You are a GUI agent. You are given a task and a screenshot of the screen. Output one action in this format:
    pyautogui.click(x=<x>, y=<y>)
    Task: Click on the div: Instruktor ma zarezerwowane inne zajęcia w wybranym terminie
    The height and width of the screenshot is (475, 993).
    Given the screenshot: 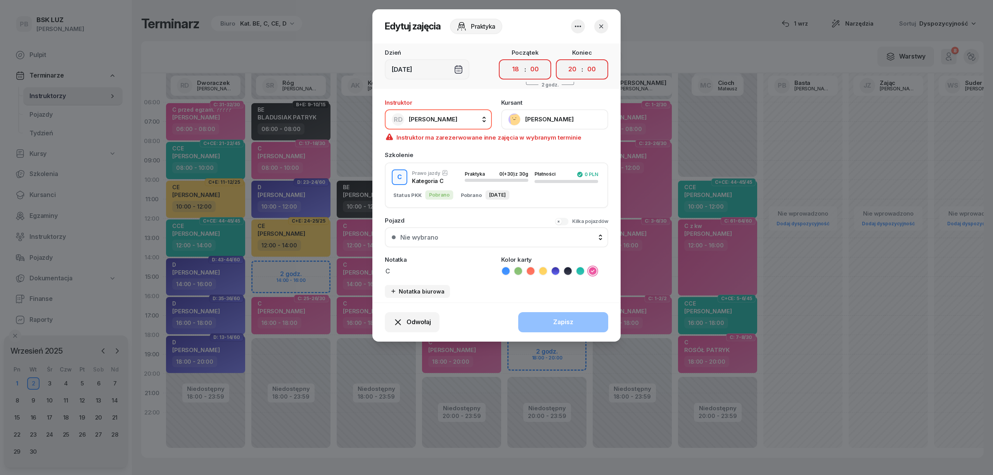 What is the action you would take?
    pyautogui.click(x=497, y=136)
    